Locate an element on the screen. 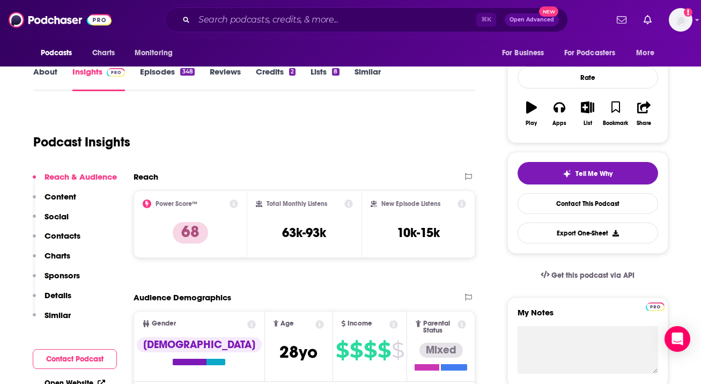 The image size is (701, 384). h1: Podcast Insights is located at coordinates (82, 142).